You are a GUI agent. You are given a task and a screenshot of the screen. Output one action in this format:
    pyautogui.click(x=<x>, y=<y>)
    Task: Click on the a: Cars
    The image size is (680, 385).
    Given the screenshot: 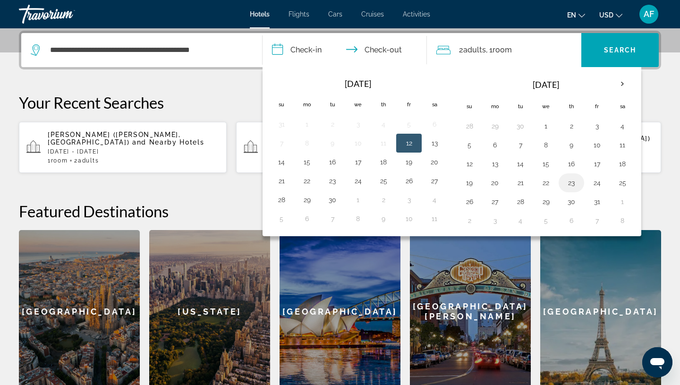 What is the action you would take?
    pyautogui.click(x=335, y=14)
    